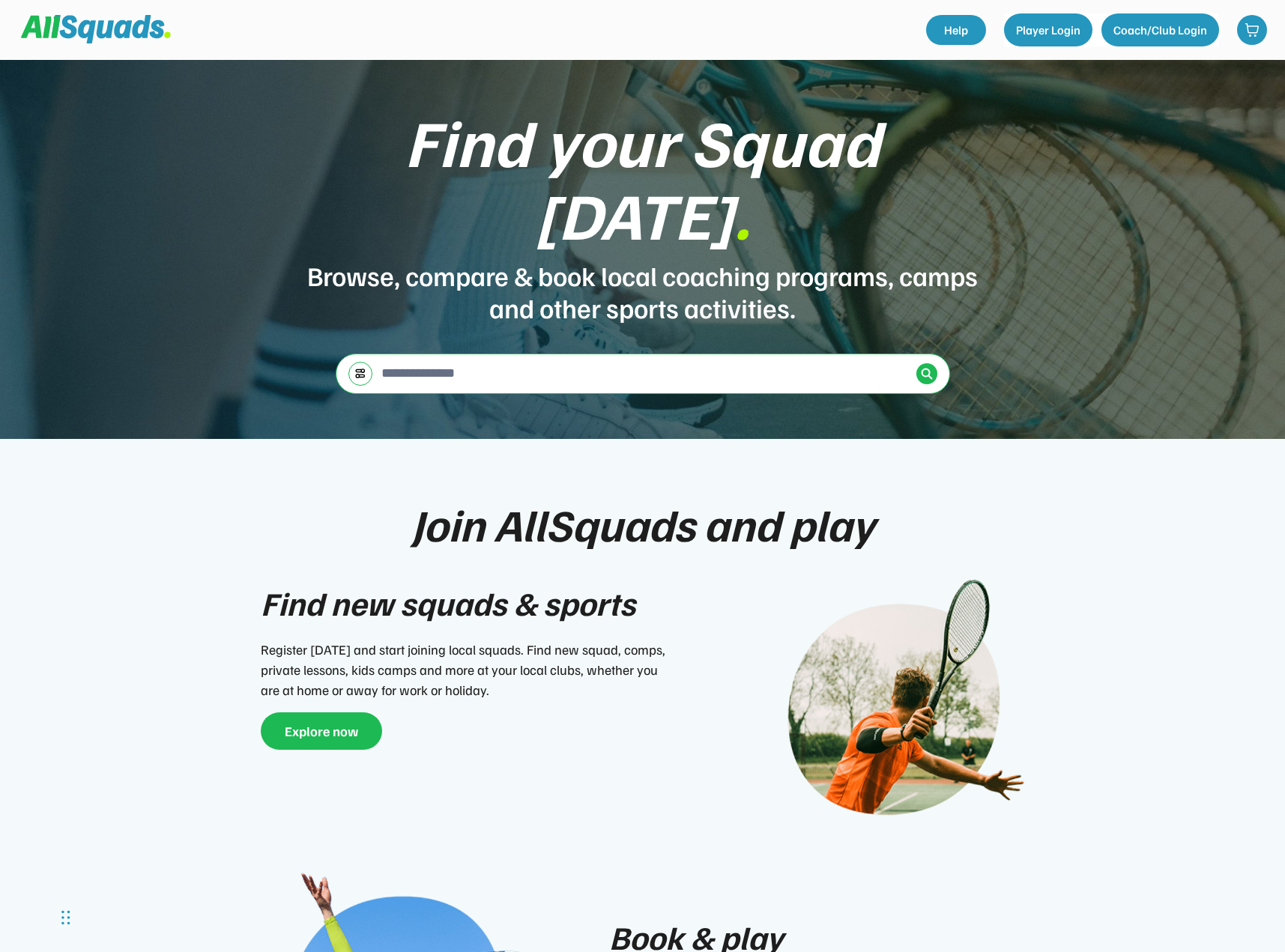 This screenshot has height=952, width=1285. What do you see at coordinates (956, 30) in the screenshot?
I see `a: Help` at bounding box center [956, 30].